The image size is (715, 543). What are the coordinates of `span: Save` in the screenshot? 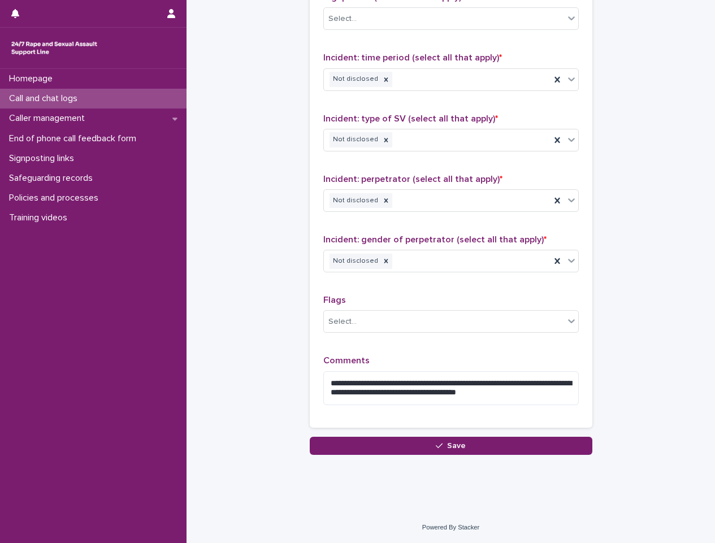 It's located at (456, 446).